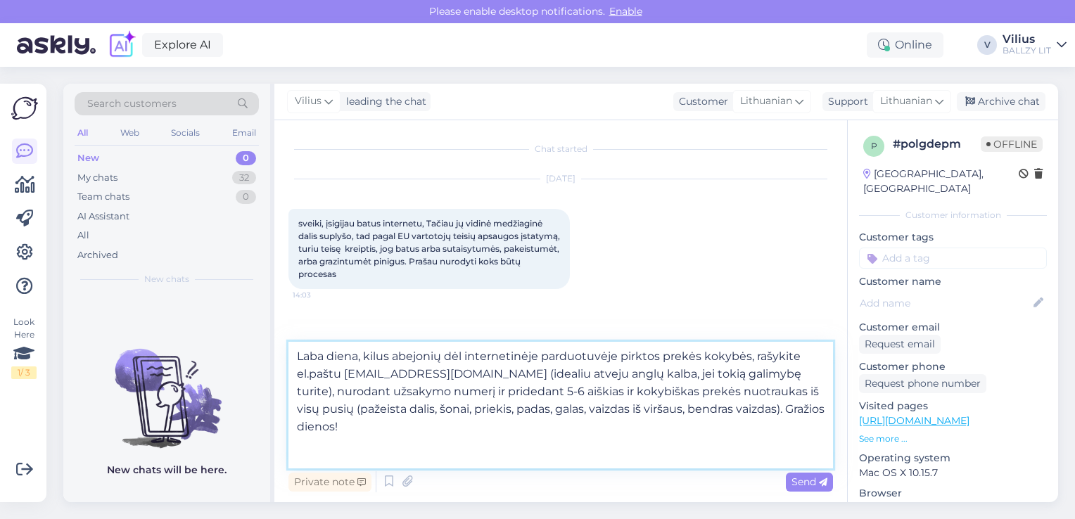 The height and width of the screenshot is (519, 1075). What do you see at coordinates (182, 45) in the screenshot?
I see `a: Explore AI` at bounding box center [182, 45].